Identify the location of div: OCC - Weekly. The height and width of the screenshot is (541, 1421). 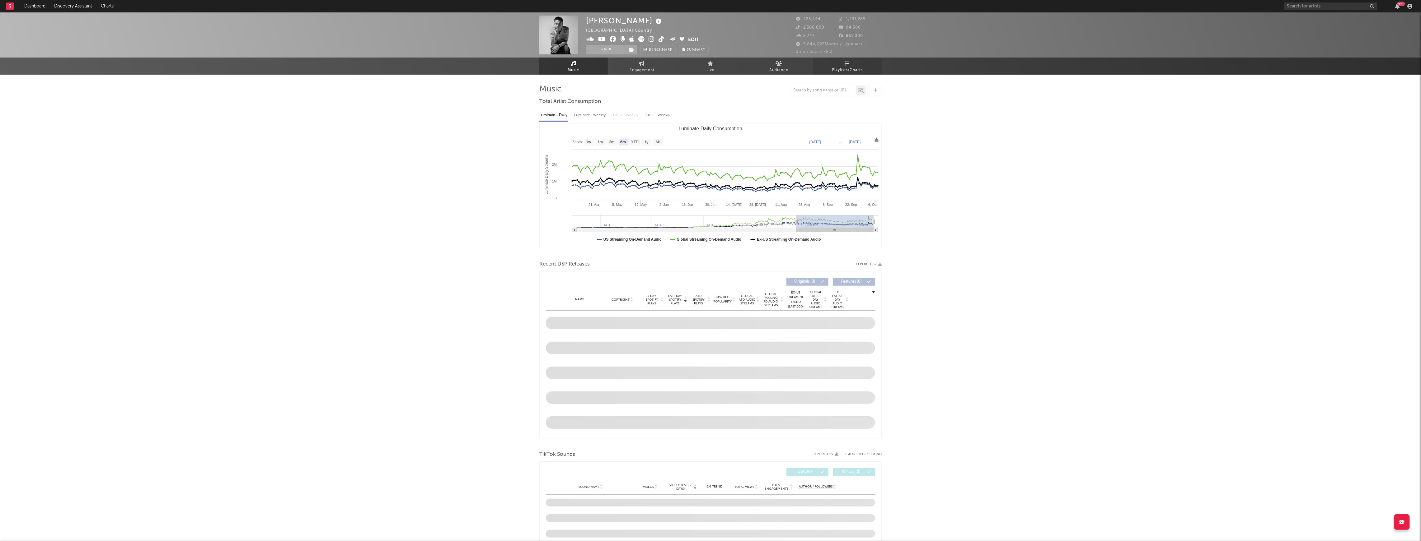
(658, 115).